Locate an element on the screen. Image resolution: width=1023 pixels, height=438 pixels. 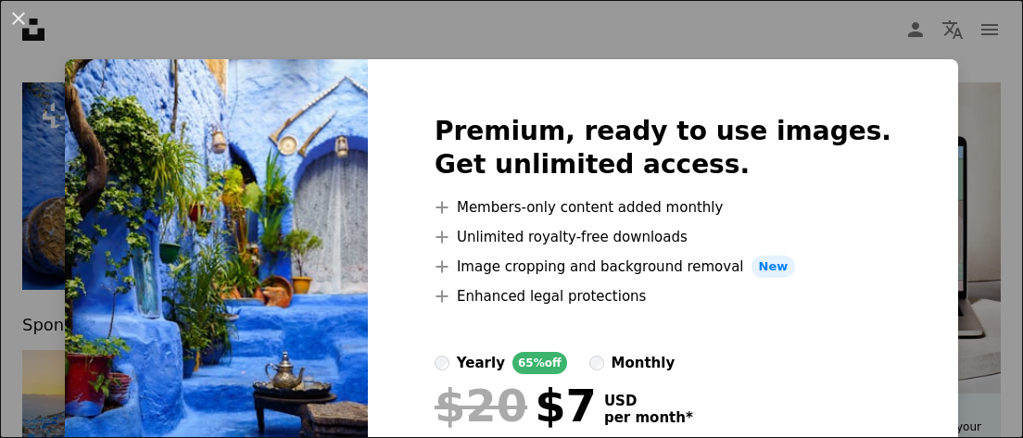
div: 65% off is located at coordinates (539, 363).